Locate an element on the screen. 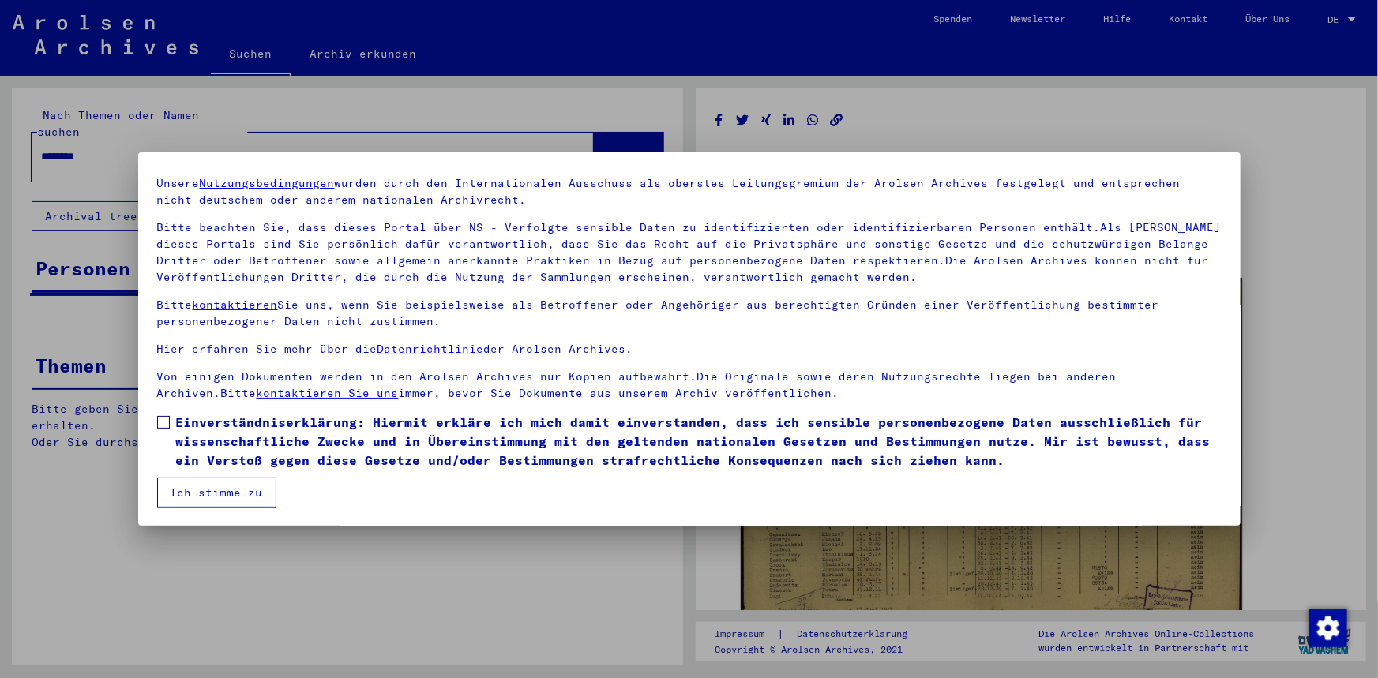 The height and width of the screenshot is (678, 1378). a: kontaktieren is located at coordinates (235, 305).